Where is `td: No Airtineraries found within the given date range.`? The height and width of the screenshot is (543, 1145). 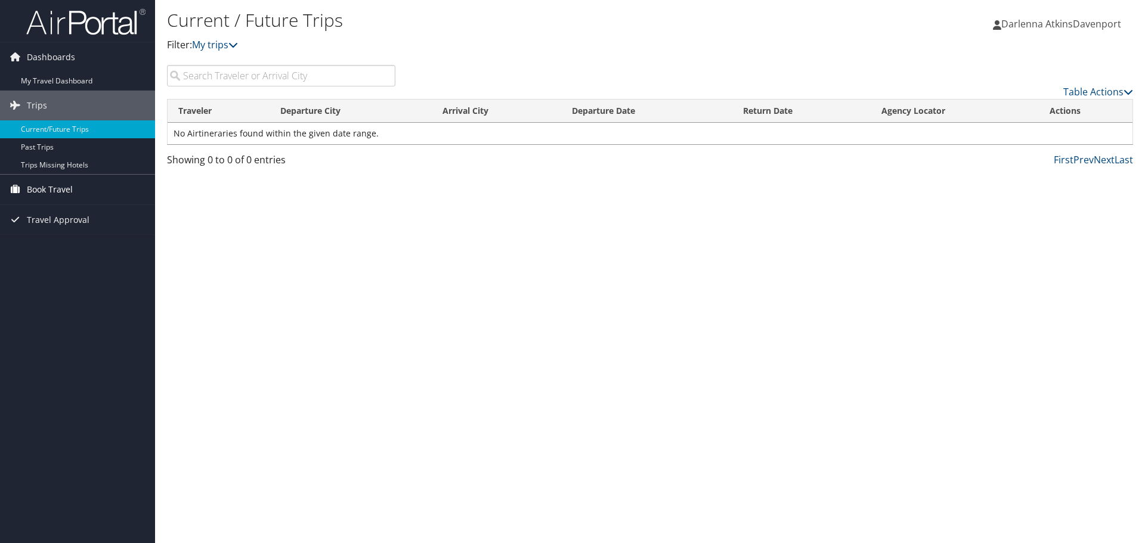 td: No Airtineraries found within the given date range. is located at coordinates (650, 134).